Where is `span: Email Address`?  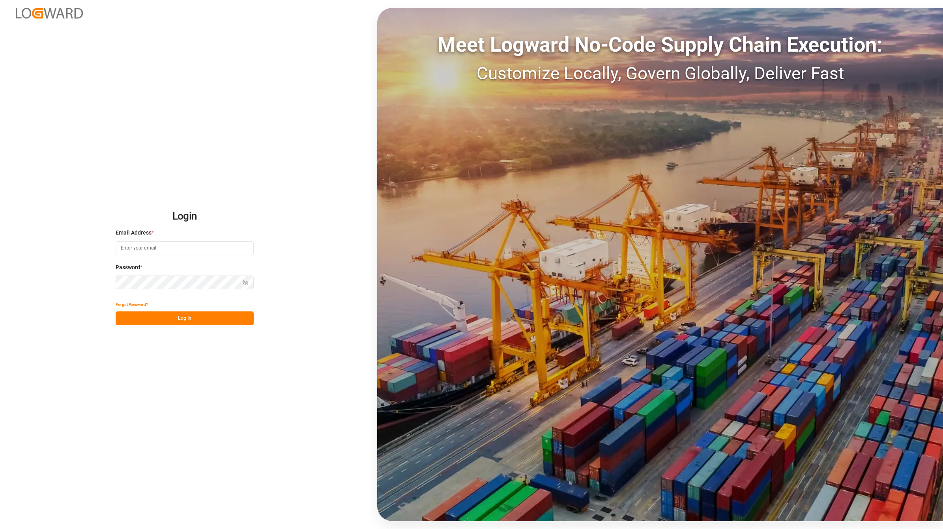
span: Email Address is located at coordinates (133, 233).